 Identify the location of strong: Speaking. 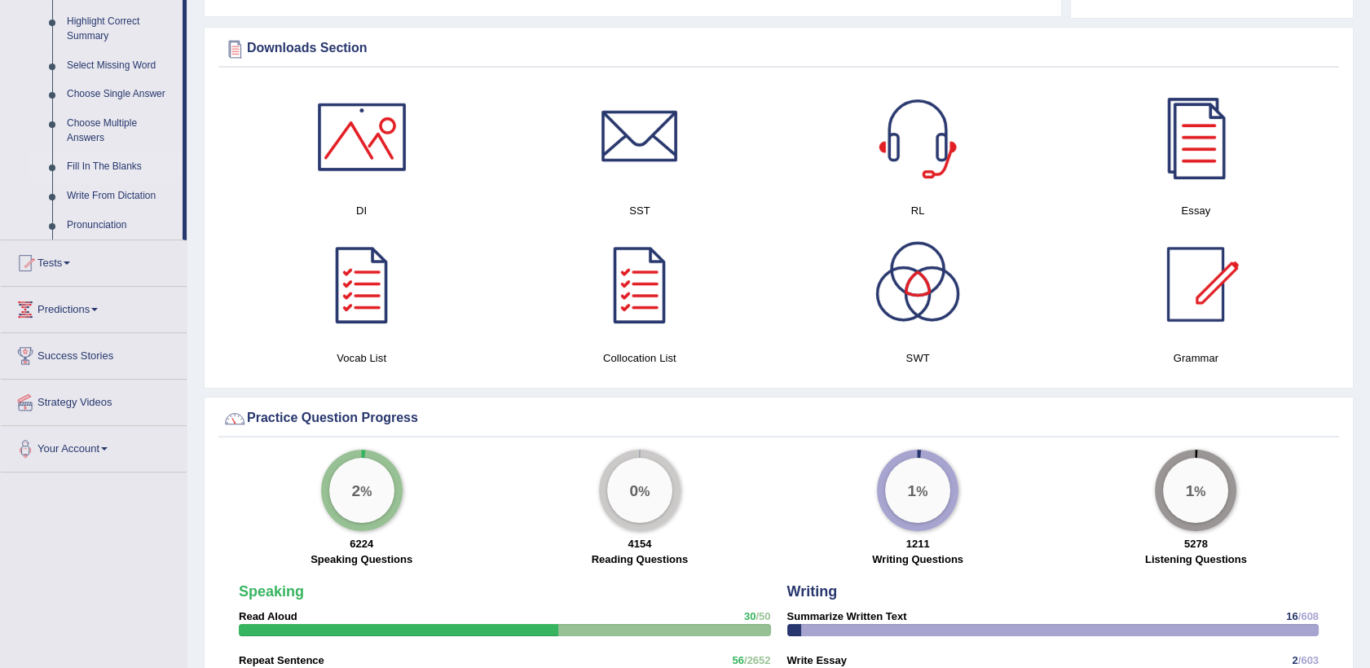
(271, 592).